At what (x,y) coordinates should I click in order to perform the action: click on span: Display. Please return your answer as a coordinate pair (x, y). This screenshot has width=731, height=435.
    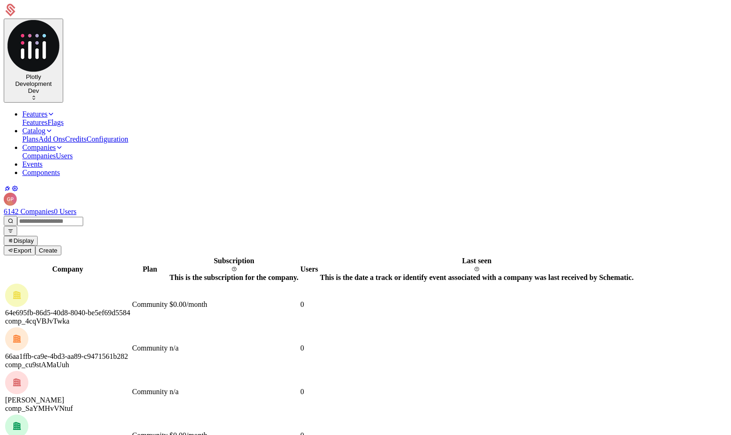
    Looking at the image, I should click on (24, 241).